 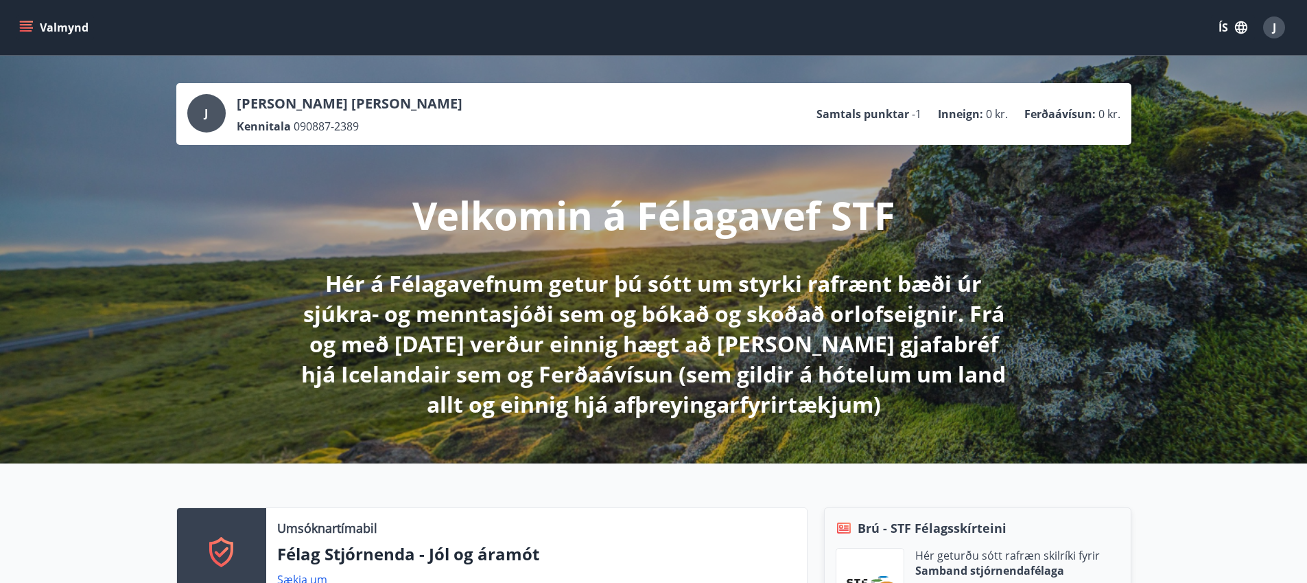 What do you see at coordinates (654, 215) in the screenshot?
I see `p: Velkomin á Félagavef STF` at bounding box center [654, 215].